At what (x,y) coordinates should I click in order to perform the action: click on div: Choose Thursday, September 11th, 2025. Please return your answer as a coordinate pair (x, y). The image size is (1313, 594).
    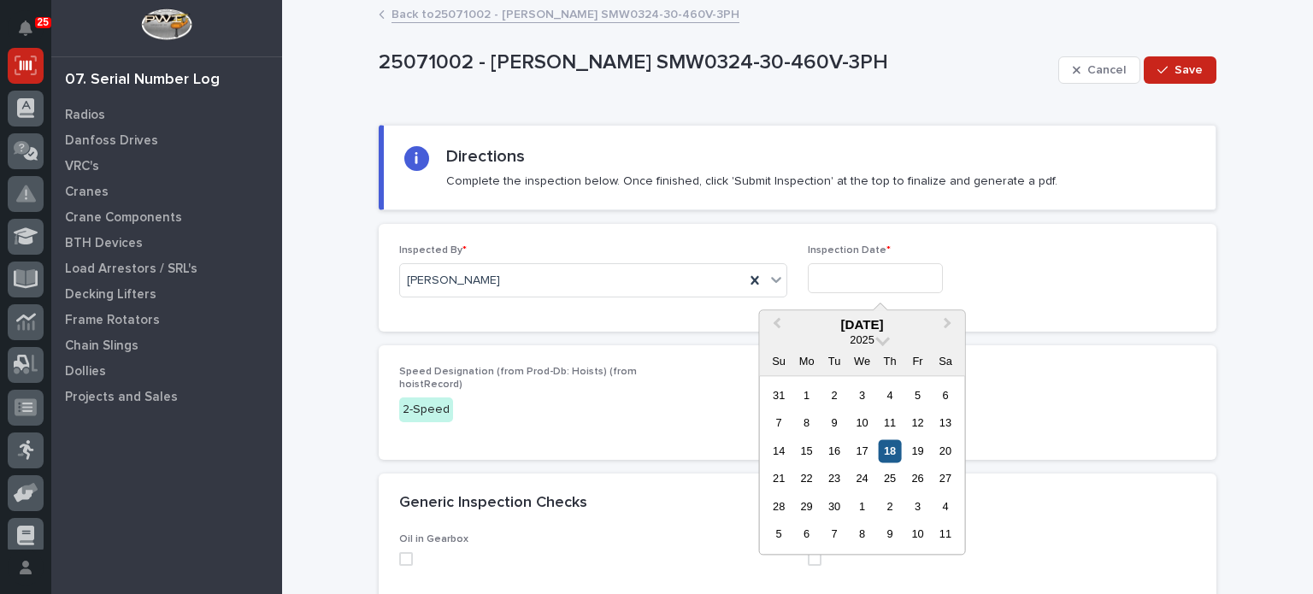
    Looking at the image, I should click on (889, 423).